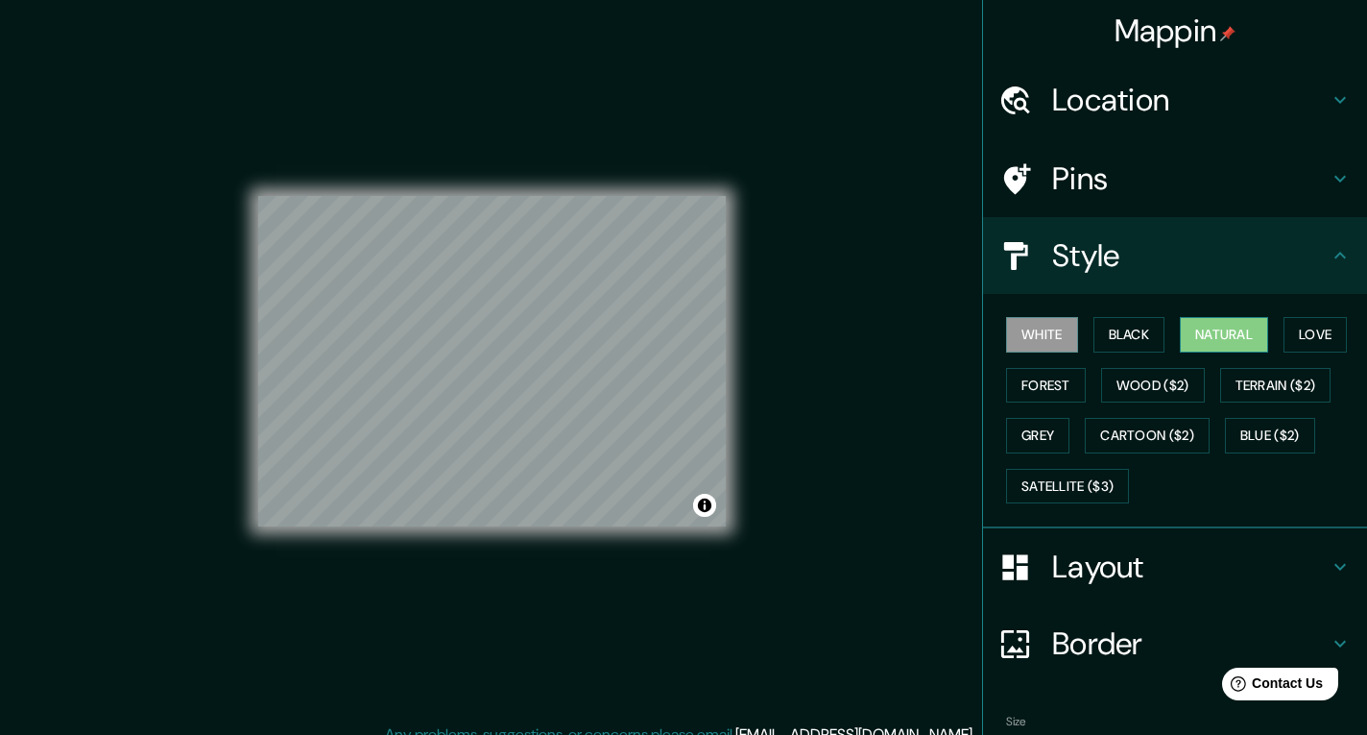 The width and height of the screenshot is (1367, 735). Describe the element at coordinates (1191, 100) in the screenshot. I see `h4: Location` at that location.